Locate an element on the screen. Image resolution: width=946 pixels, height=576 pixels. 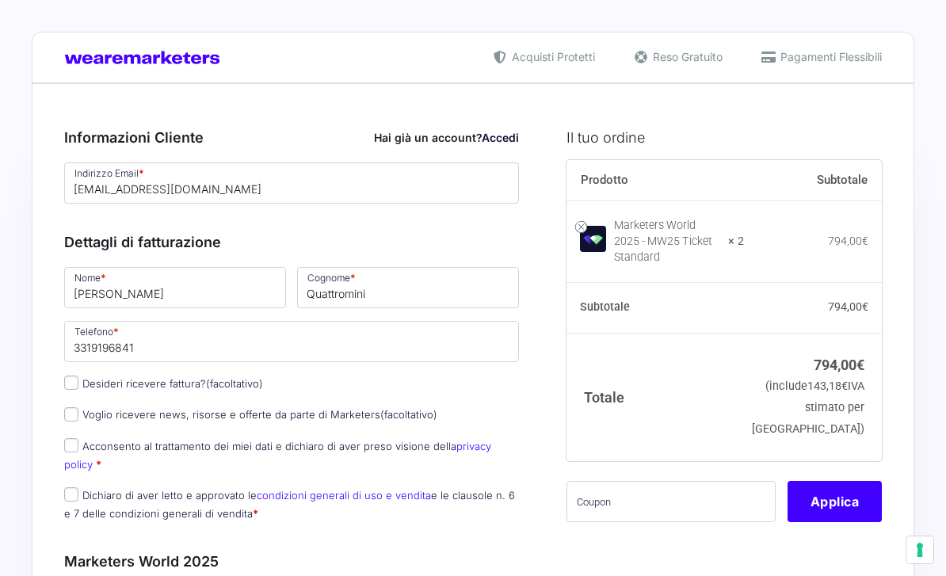
label: Acconsento al trattamento dei miei dati e dichiaro di aver preso visione della is located at coordinates (277, 455).